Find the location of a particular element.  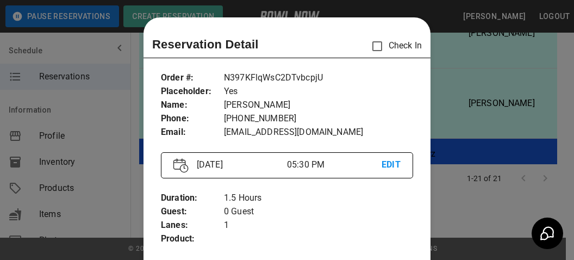

p: Name : is located at coordinates (192, 105).